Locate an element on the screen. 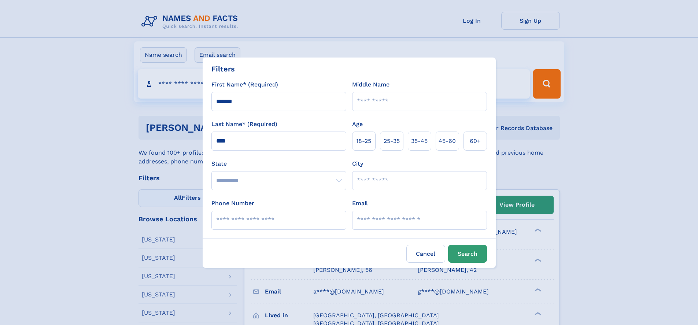  label: Middle Name is located at coordinates (371, 85).